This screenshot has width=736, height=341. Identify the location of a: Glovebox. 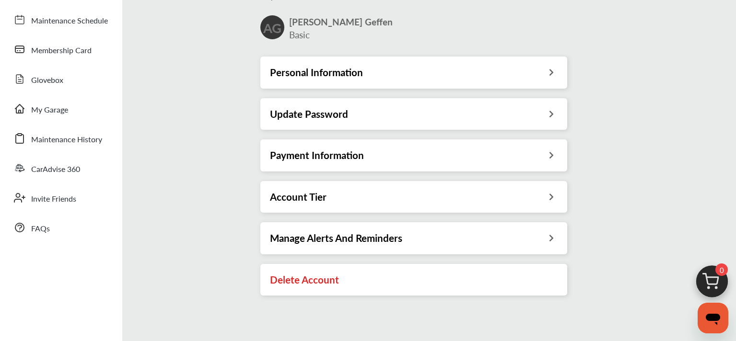
(60, 79).